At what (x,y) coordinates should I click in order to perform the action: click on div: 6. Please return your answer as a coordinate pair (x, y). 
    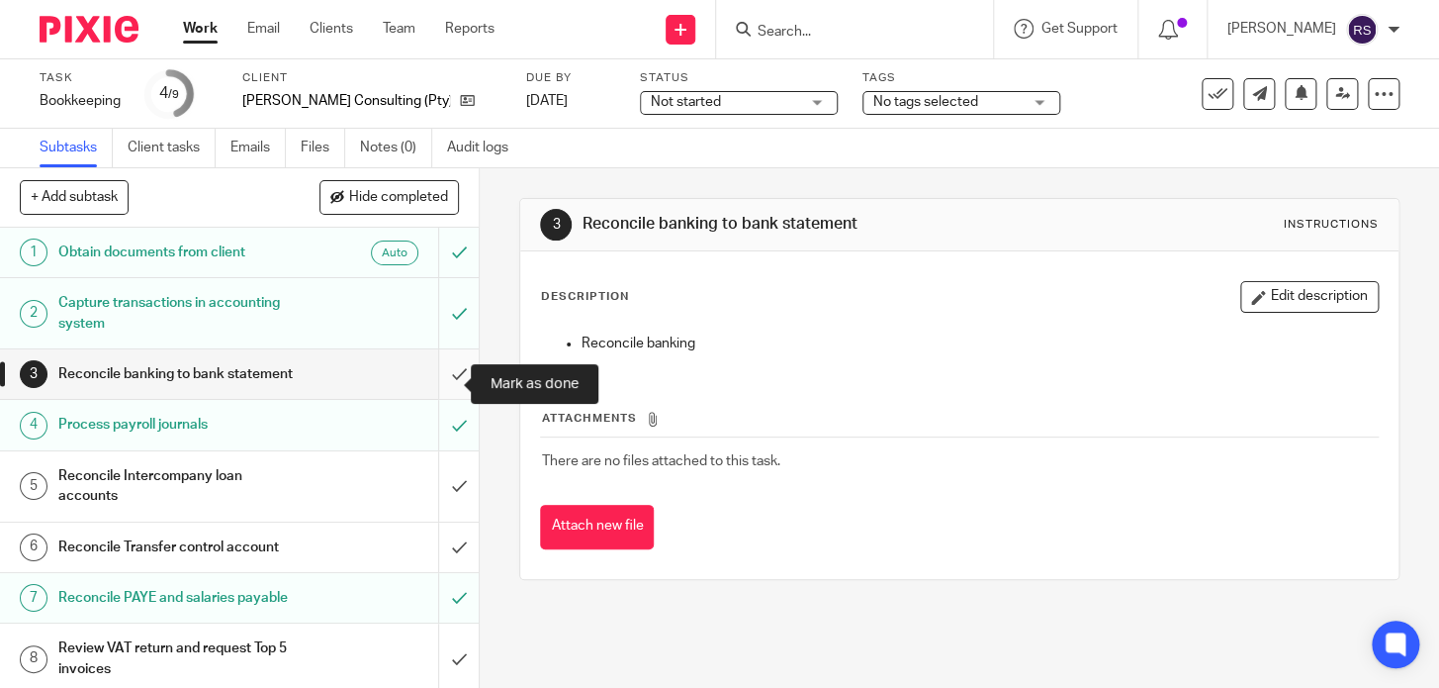
    Looking at the image, I should click on (34, 547).